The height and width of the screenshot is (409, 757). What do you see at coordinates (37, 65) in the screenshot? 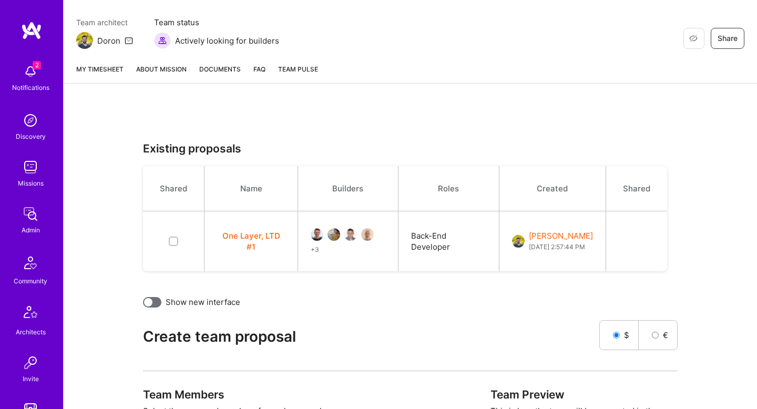
I see `span: 2` at bounding box center [37, 65].